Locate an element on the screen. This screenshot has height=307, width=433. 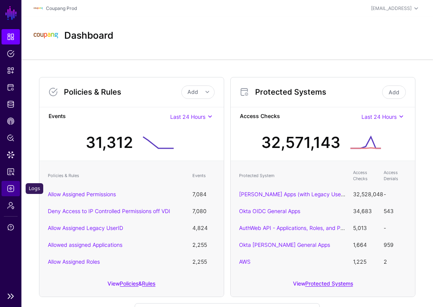
strong: Access Checks is located at coordinates (301, 116).